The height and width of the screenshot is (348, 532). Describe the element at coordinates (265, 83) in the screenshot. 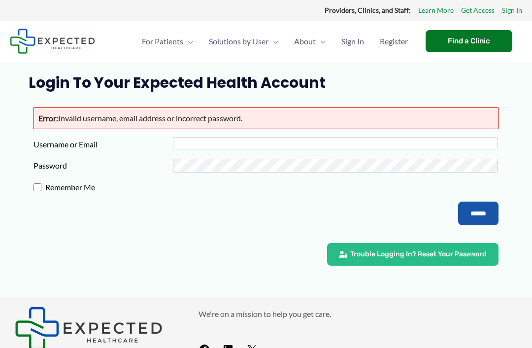

I see `h1: Login to Your Expected Health Account` at that location.